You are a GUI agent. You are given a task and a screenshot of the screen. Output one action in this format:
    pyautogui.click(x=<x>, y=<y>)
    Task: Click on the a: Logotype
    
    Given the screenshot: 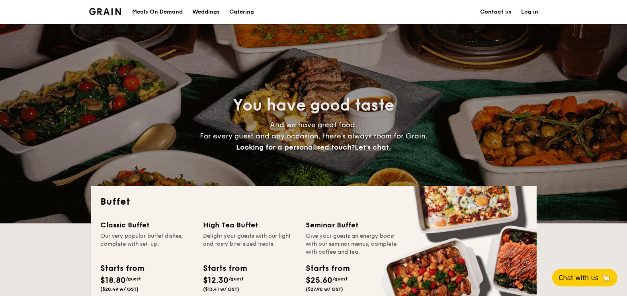 What is the action you would take?
    pyautogui.click(x=105, y=12)
    